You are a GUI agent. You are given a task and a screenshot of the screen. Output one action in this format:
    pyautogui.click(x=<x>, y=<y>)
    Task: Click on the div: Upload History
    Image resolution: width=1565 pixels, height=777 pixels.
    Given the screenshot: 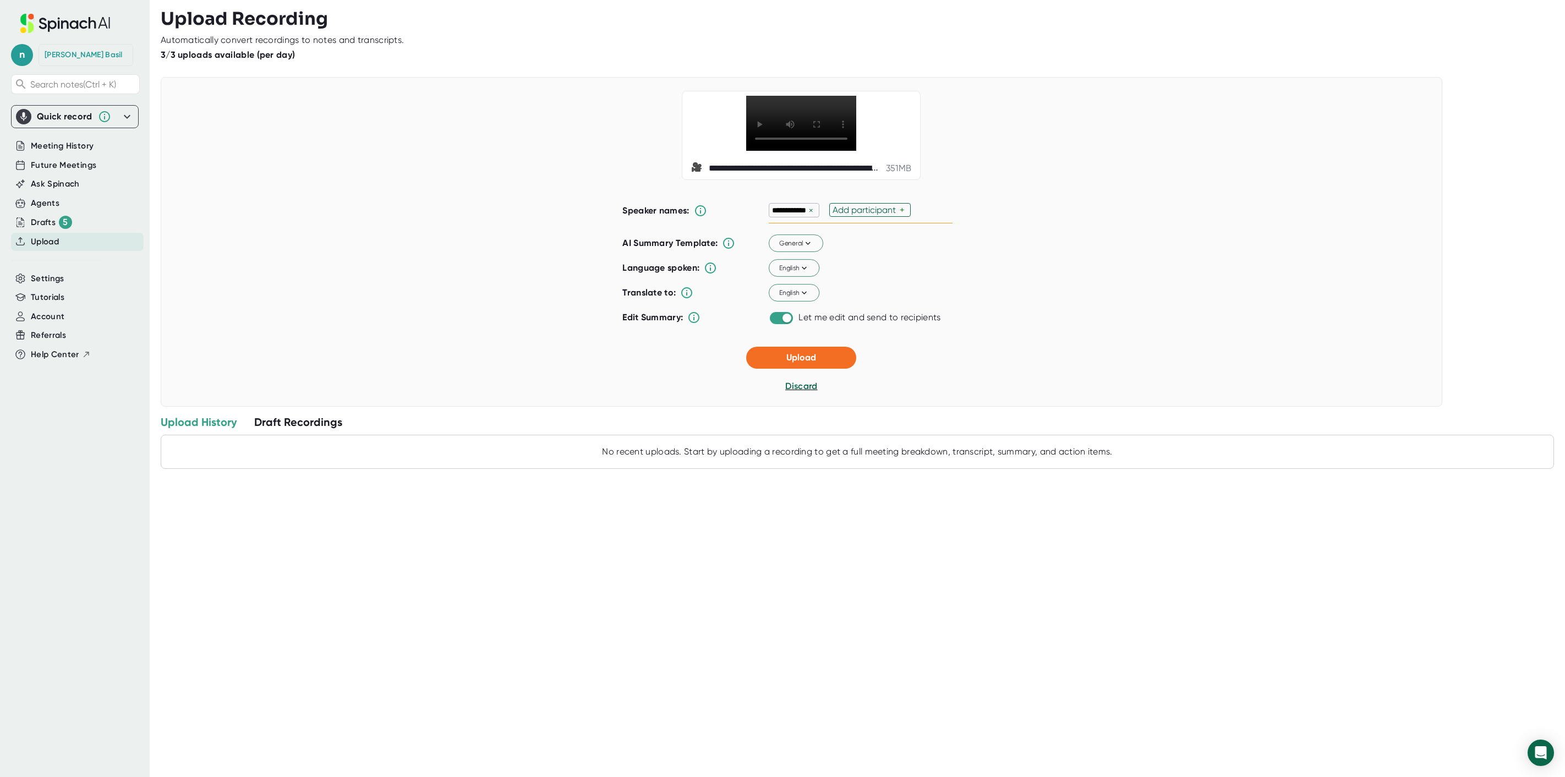 What is the action you would take?
    pyautogui.click(x=199, y=422)
    